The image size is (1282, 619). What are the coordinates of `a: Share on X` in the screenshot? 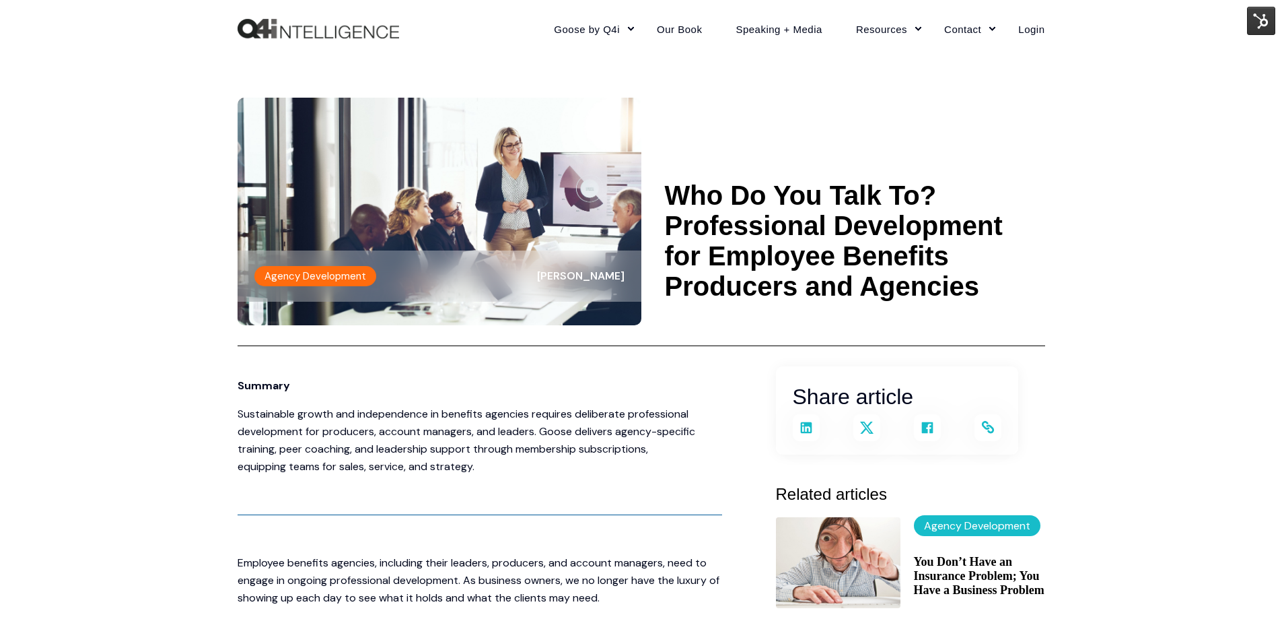 It's located at (867, 427).